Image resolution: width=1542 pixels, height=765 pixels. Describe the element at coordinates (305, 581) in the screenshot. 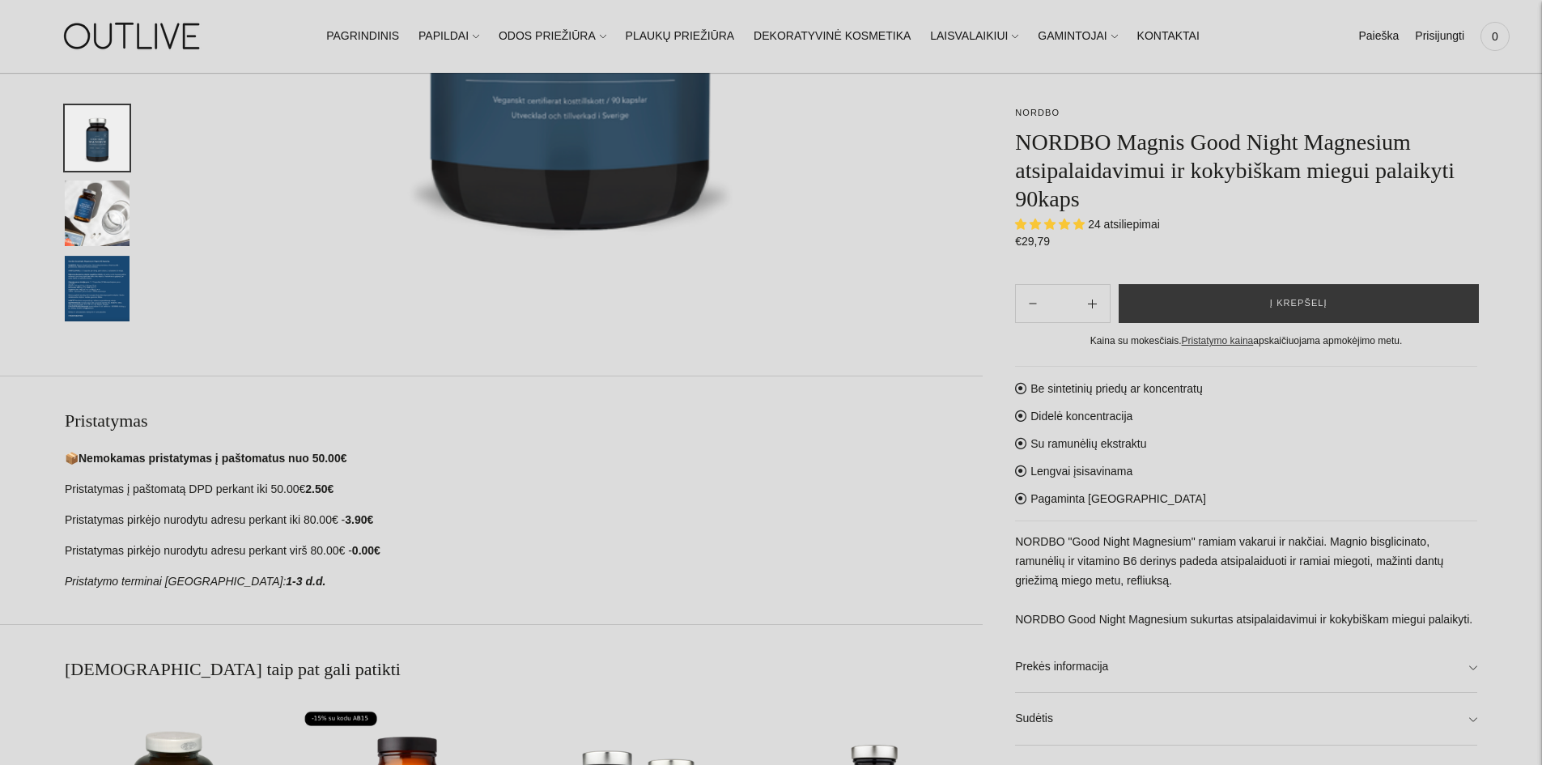

I see `strong: 1-3 d.d.` at that location.